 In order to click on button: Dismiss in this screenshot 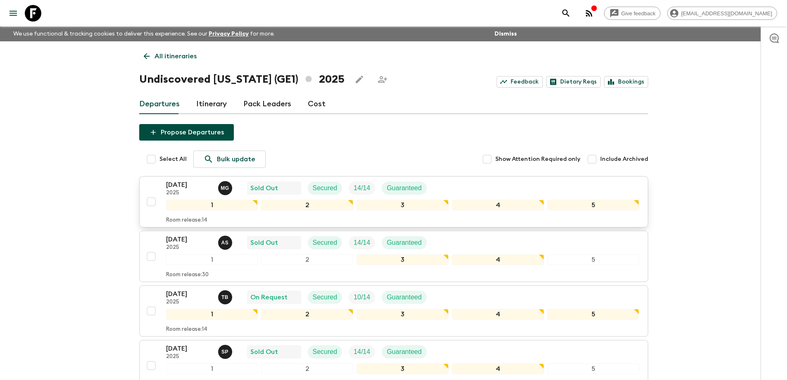, I will do `click(506, 34)`.